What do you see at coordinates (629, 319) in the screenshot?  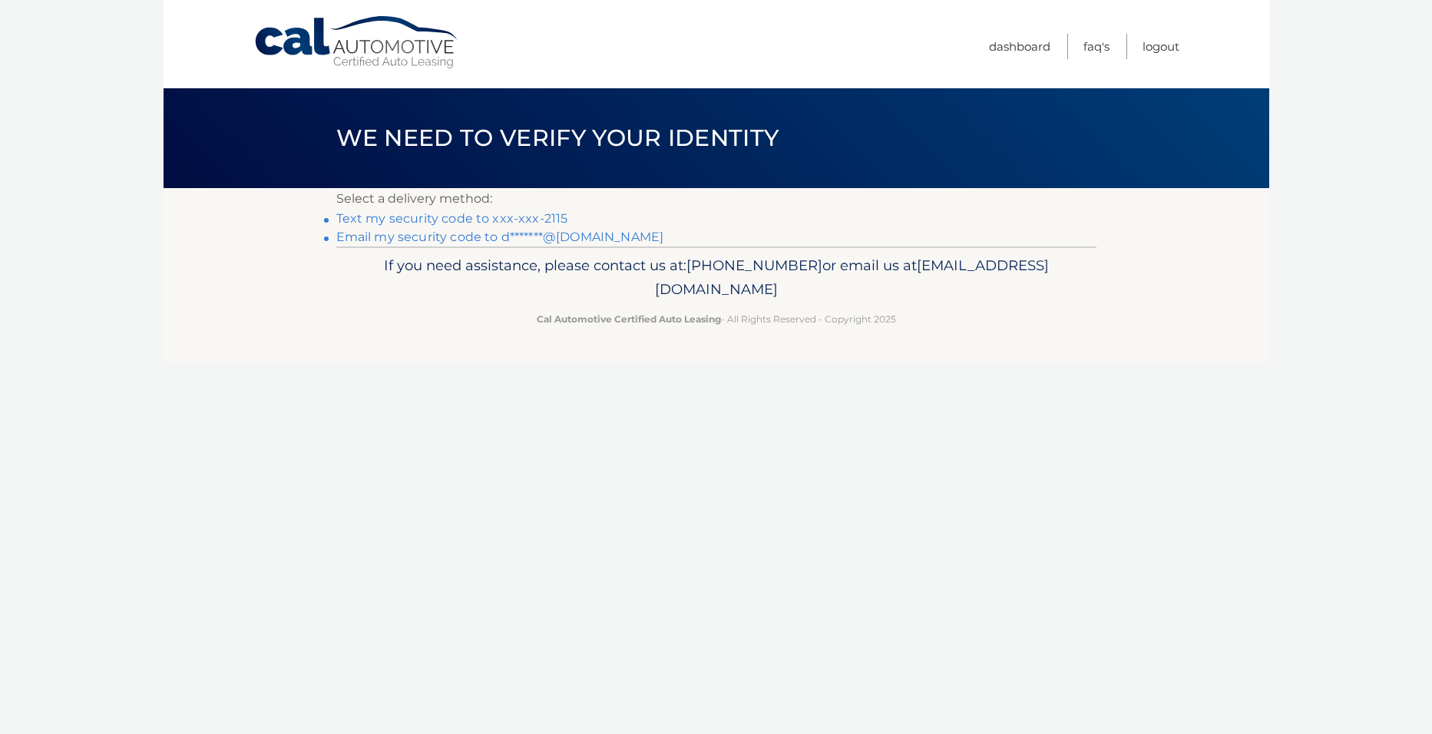 I see `strong: Cal Automotive Certified Auto Leasing` at bounding box center [629, 319].